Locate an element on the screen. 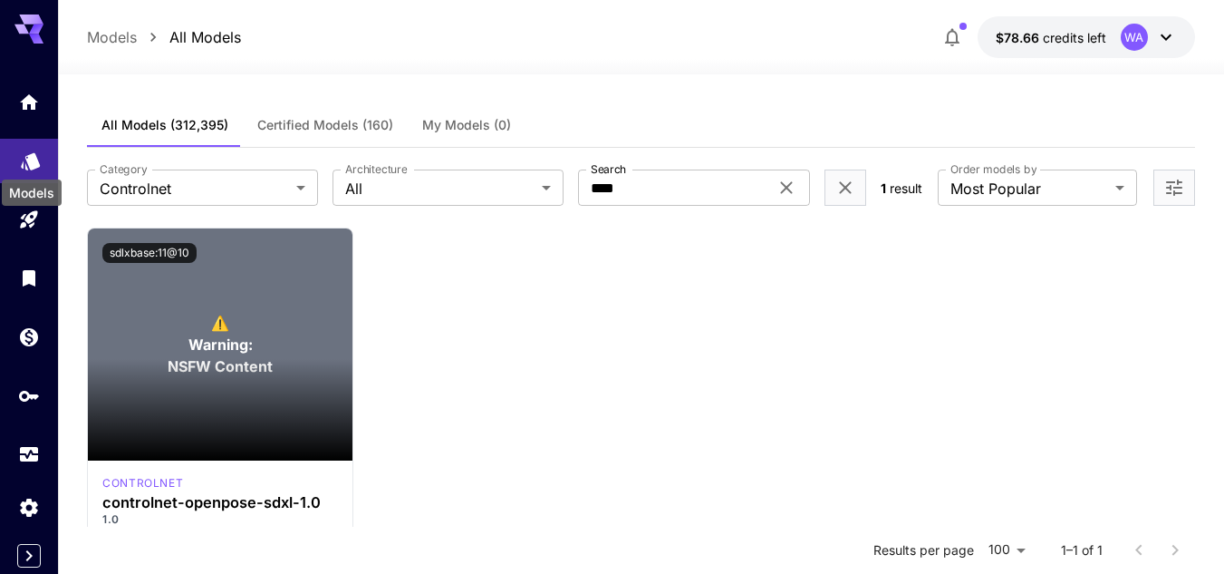 The width and height of the screenshot is (1224, 574). label: Search is located at coordinates (608, 169).